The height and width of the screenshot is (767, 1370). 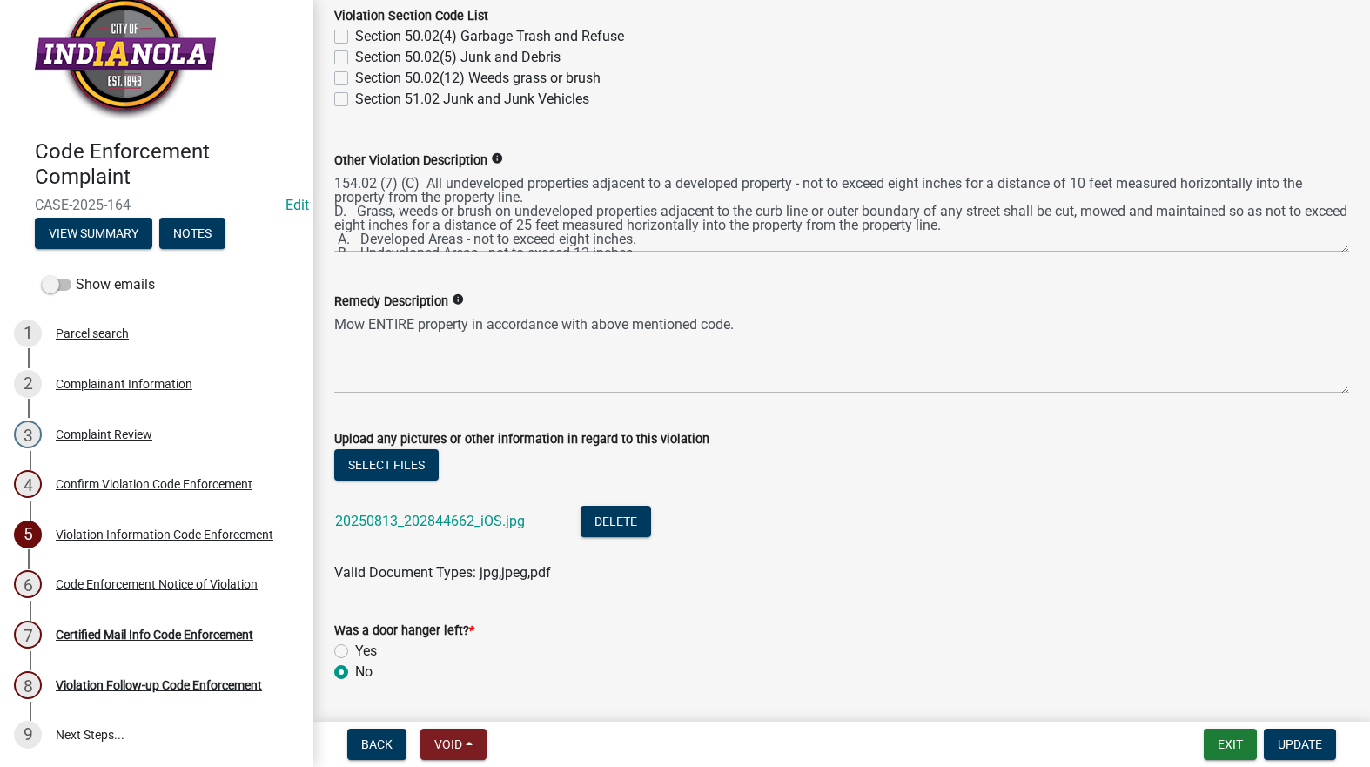 I want to click on label: Show emails, so click(x=98, y=285).